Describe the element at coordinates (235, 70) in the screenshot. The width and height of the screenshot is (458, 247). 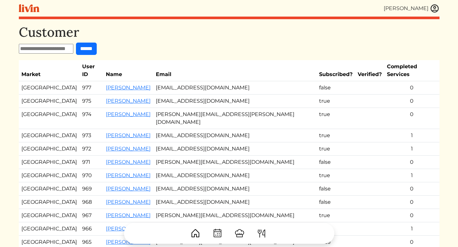
I see `th: Email` at that location.